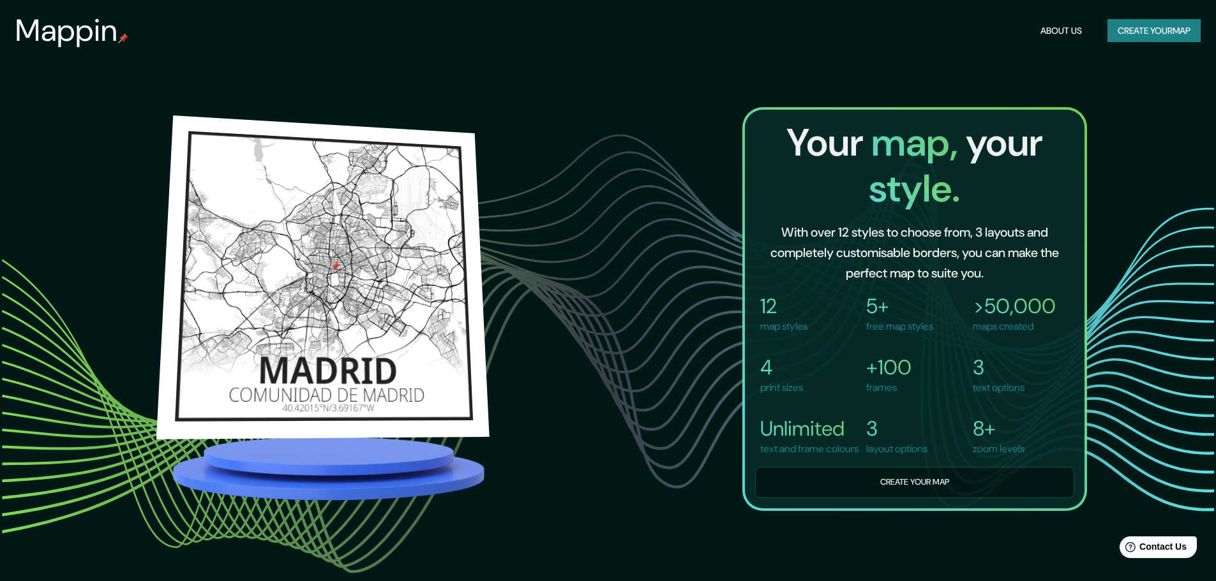 Image resolution: width=1216 pixels, height=581 pixels. I want to click on p: text options, so click(998, 388).